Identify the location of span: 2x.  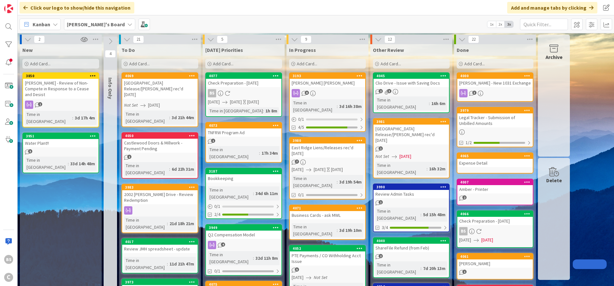
(500, 24).